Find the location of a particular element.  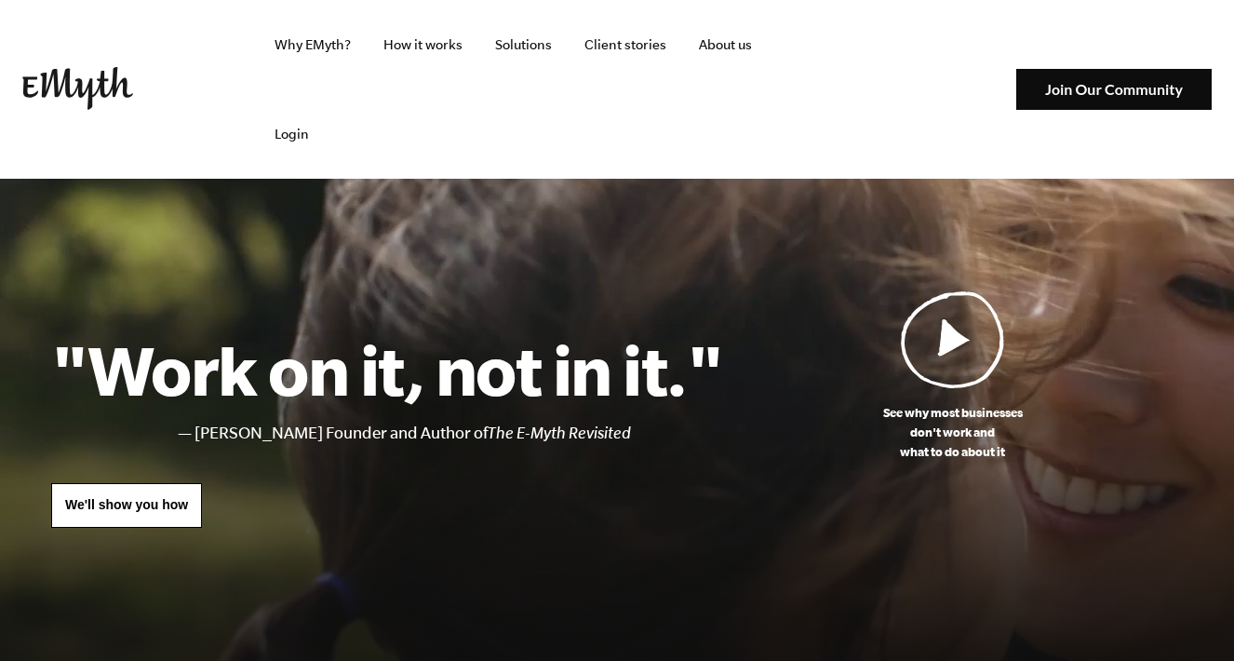

span: We'll show you how is located at coordinates (127, 504).